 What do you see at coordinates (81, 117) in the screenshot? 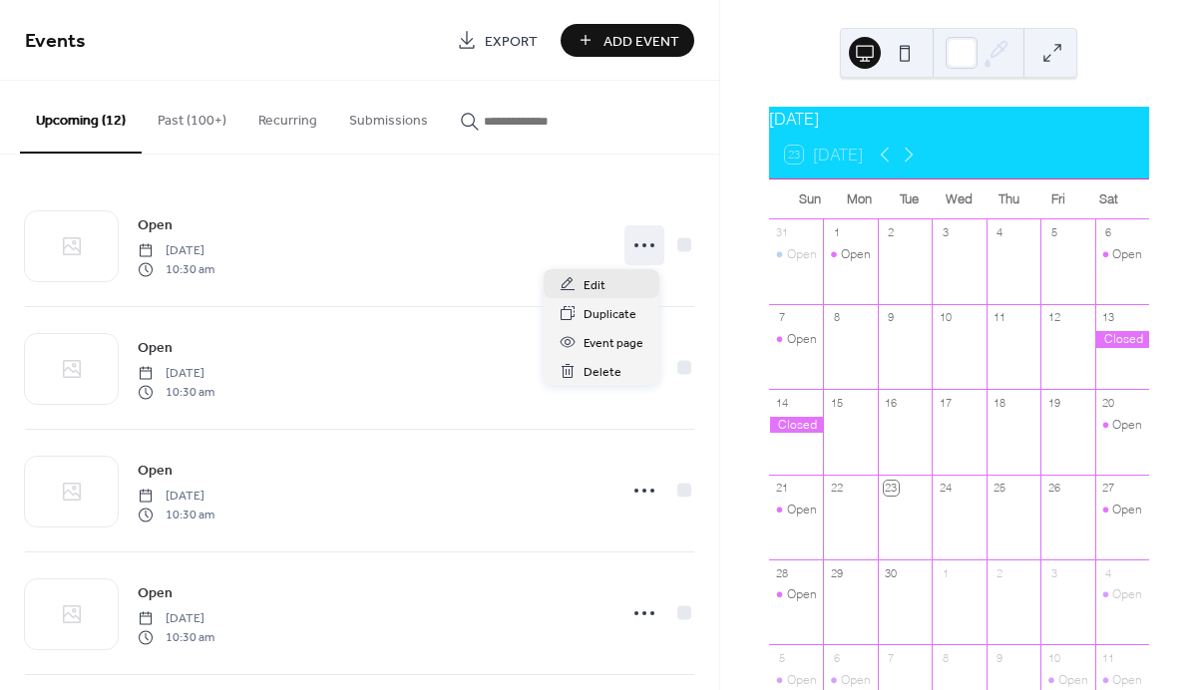
I see `button: Upcoming (12)` at bounding box center [81, 117].